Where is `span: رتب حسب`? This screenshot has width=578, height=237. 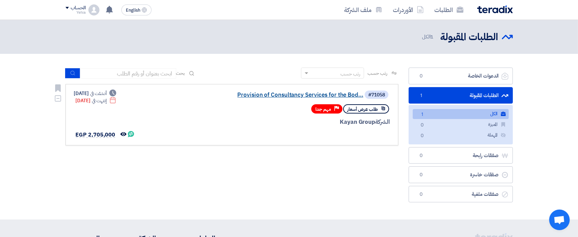 span: رتب حسب is located at coordinates (377, 73).